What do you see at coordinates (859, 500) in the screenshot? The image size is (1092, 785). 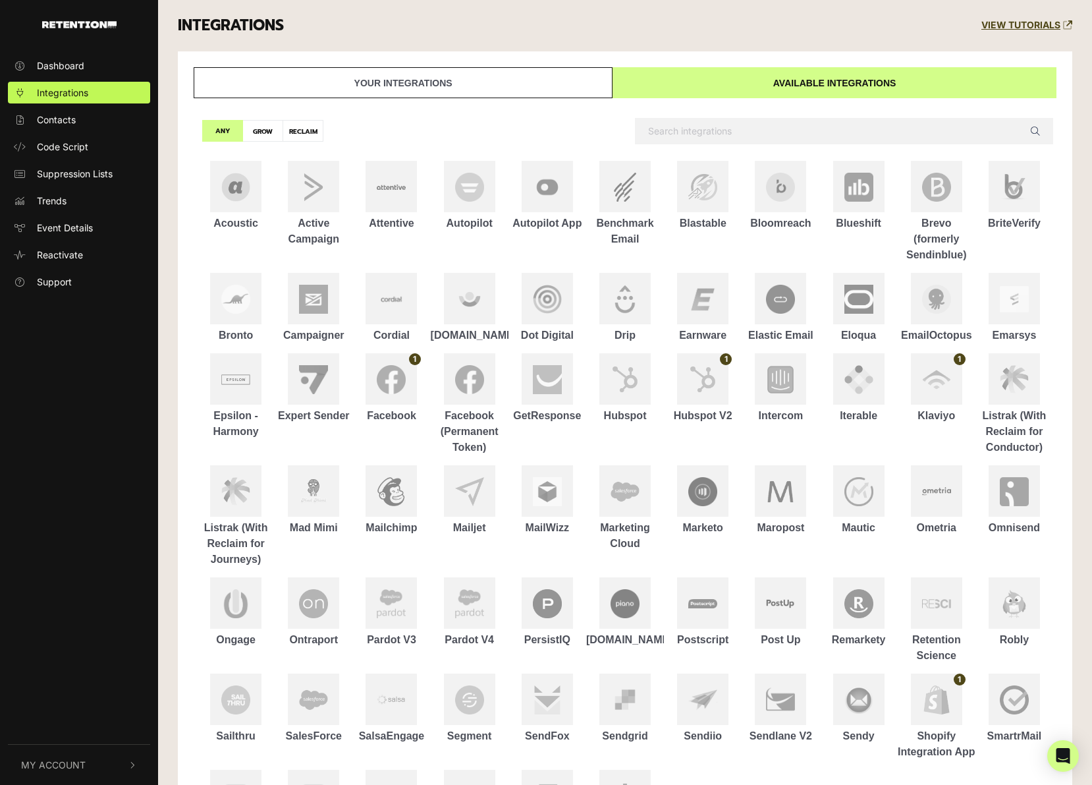 I see `a: Mautic Mautic` at bounding box center [859, 500].